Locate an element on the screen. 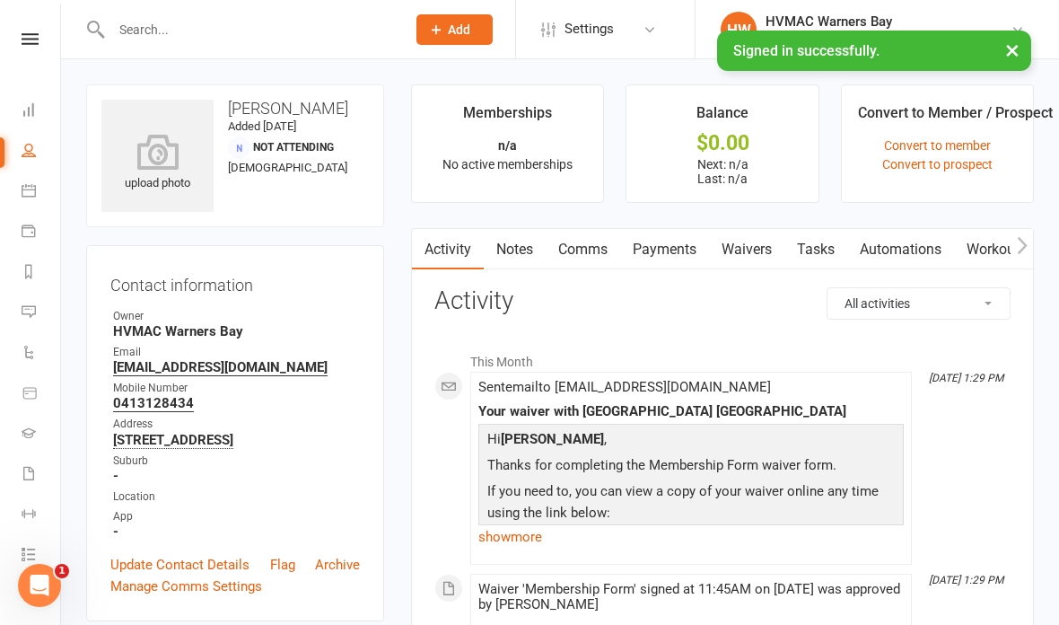 The image size is (1059, 625). p: Hi , is located at coordinates (691, 441).